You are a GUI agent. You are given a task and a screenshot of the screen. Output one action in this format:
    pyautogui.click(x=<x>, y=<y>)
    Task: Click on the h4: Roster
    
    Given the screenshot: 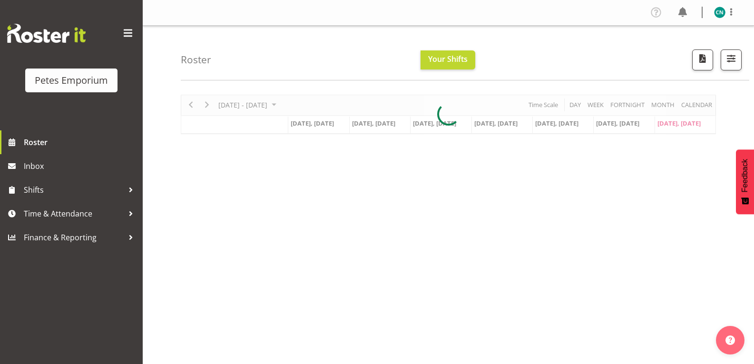 What is the action you would take?
    pyautogui.click(x=196, y=59)
    